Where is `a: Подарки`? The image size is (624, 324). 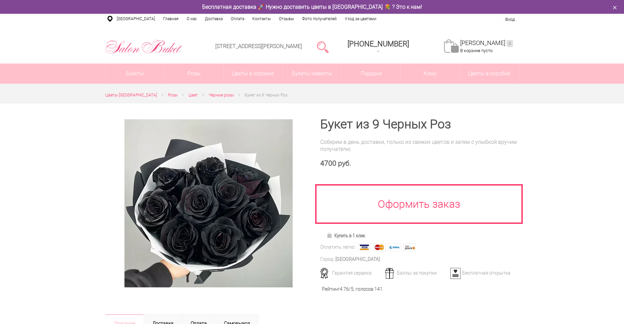 a: Подарки is located at coordinates (371, 74).